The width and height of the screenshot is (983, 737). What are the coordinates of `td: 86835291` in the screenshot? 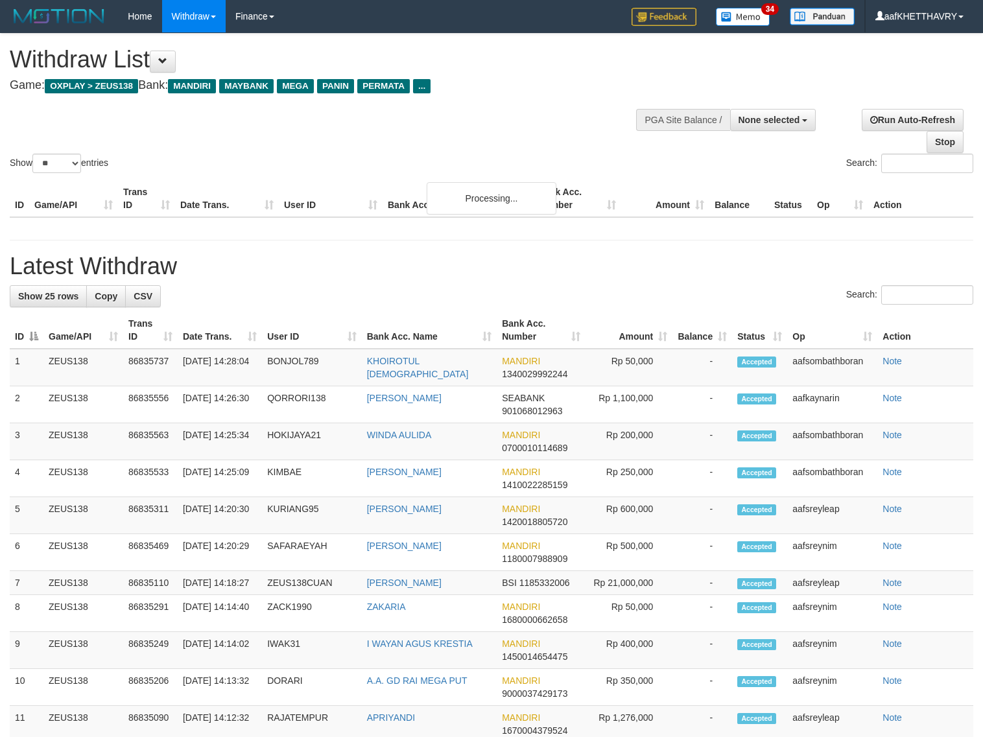 It's located at (150, 613).